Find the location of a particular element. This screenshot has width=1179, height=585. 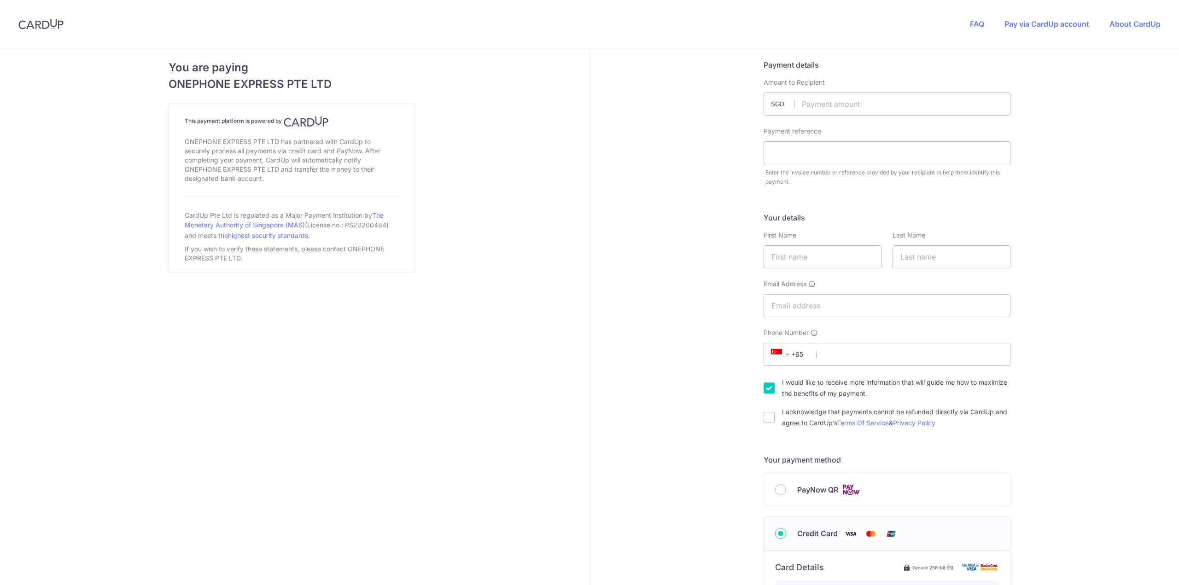

input: Payment amount is located at coordinates (887, 104).